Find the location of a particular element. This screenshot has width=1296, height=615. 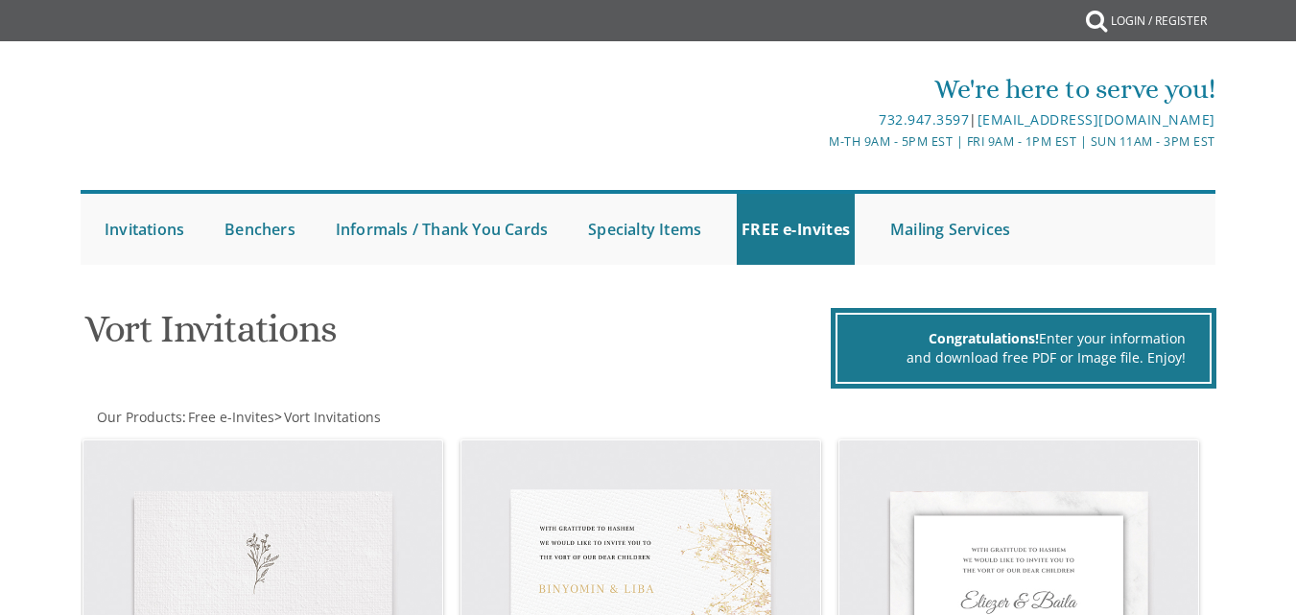

a: Our Products is located at coordinates (138, 416).